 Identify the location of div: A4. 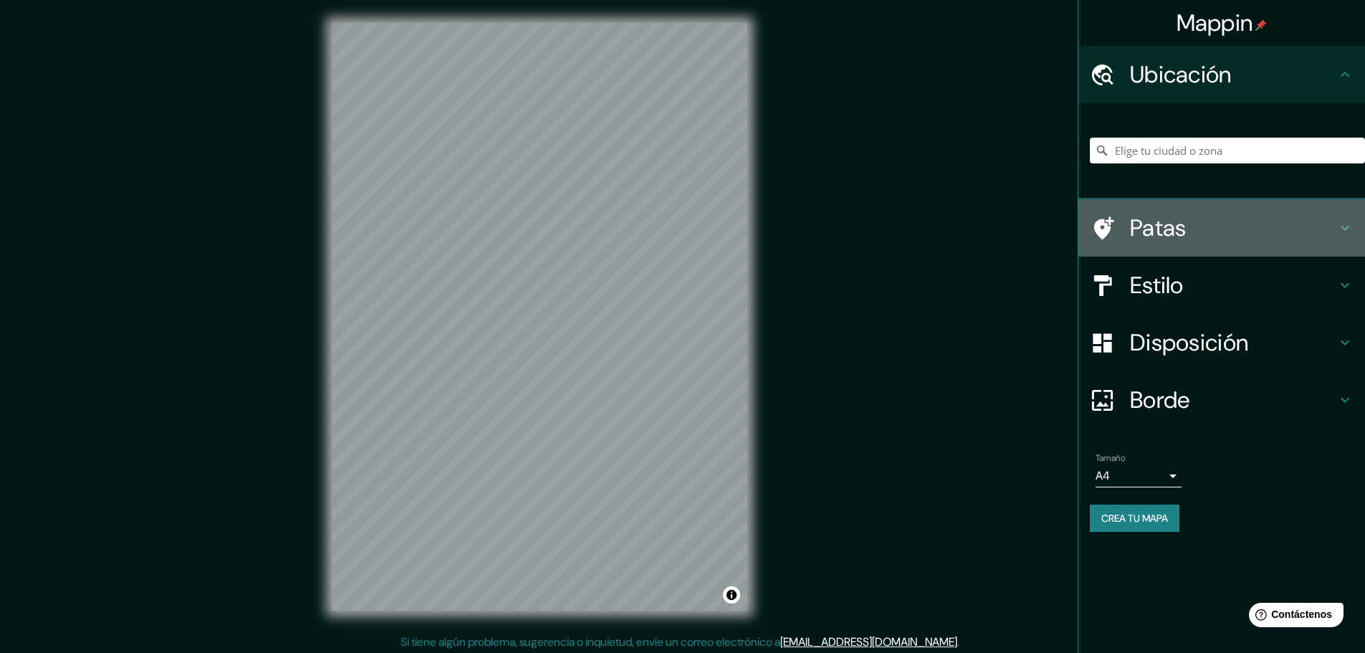
(1138, 476).